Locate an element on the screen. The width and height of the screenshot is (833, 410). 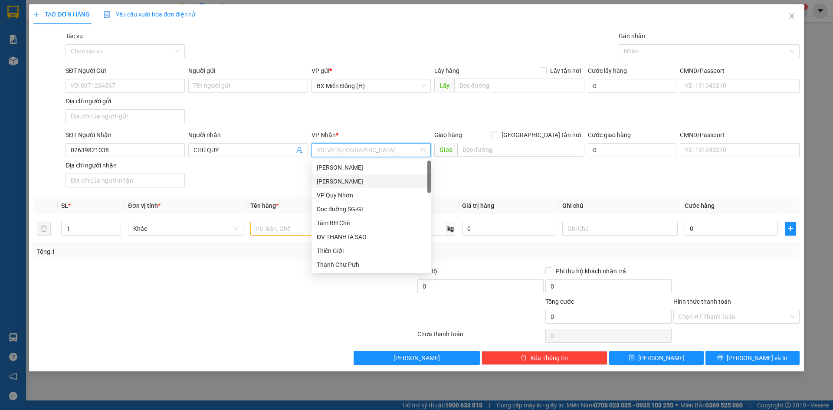
div: VP gửi is located at coordinates (371, 71).